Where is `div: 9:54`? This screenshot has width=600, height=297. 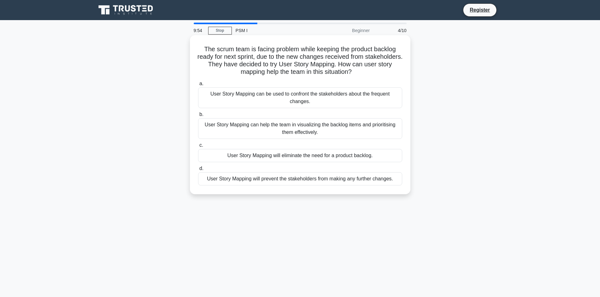
div: 9:54 is located at coordinates (199, 31).